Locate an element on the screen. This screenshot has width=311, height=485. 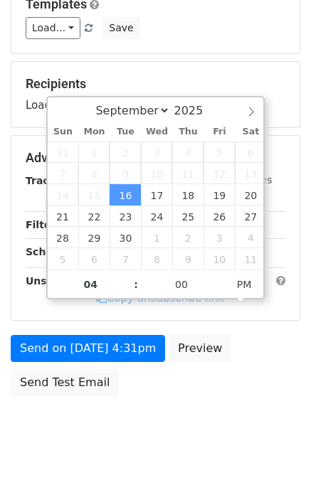
span: September 28, 2025 is located at coordinates (63, 238).